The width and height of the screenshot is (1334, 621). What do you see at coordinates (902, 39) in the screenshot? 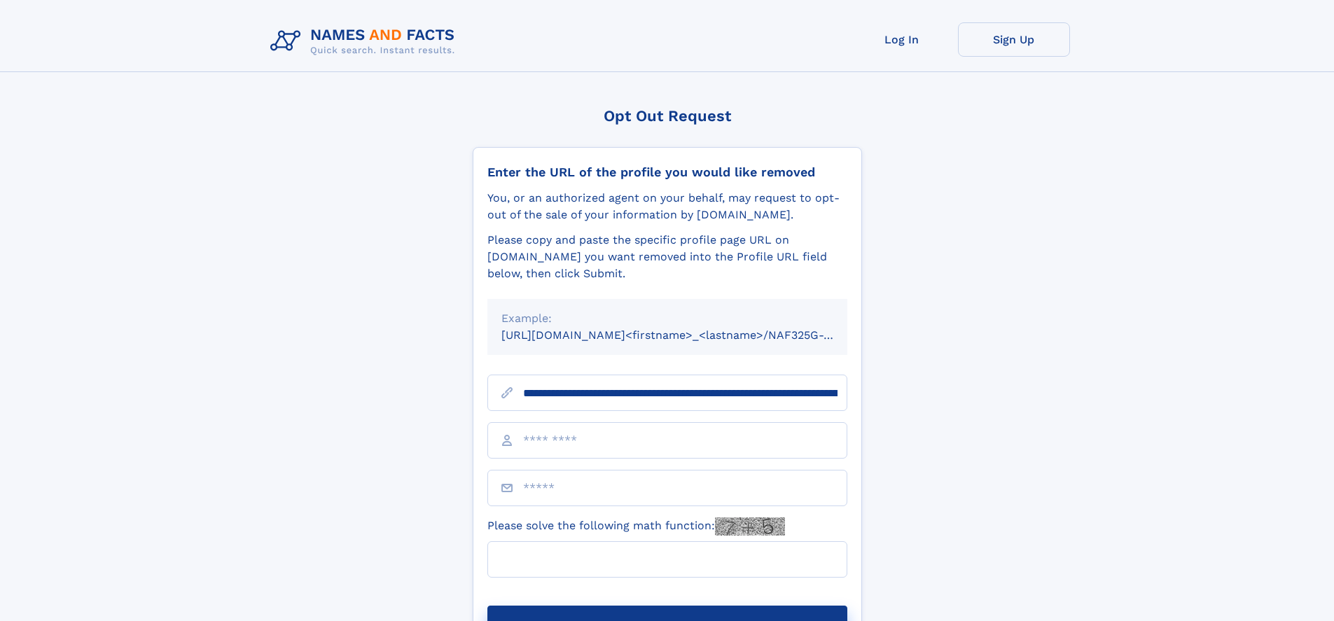
I see `a: Log In` at bounding box center [902, 39].